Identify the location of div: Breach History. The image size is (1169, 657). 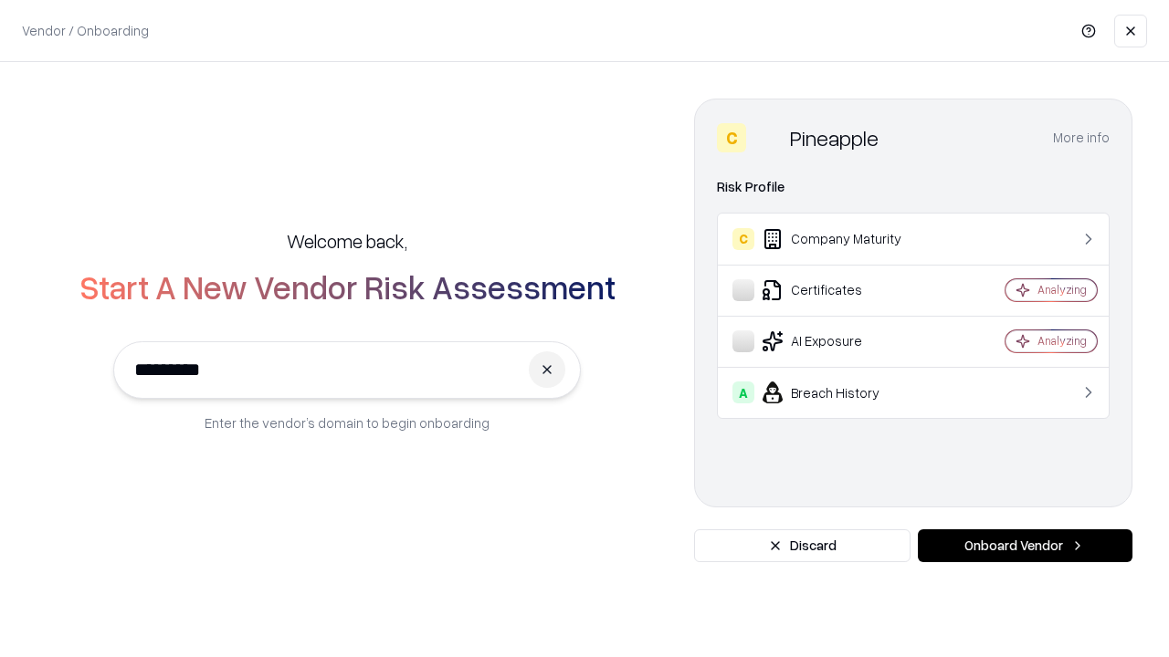
(841, 393).